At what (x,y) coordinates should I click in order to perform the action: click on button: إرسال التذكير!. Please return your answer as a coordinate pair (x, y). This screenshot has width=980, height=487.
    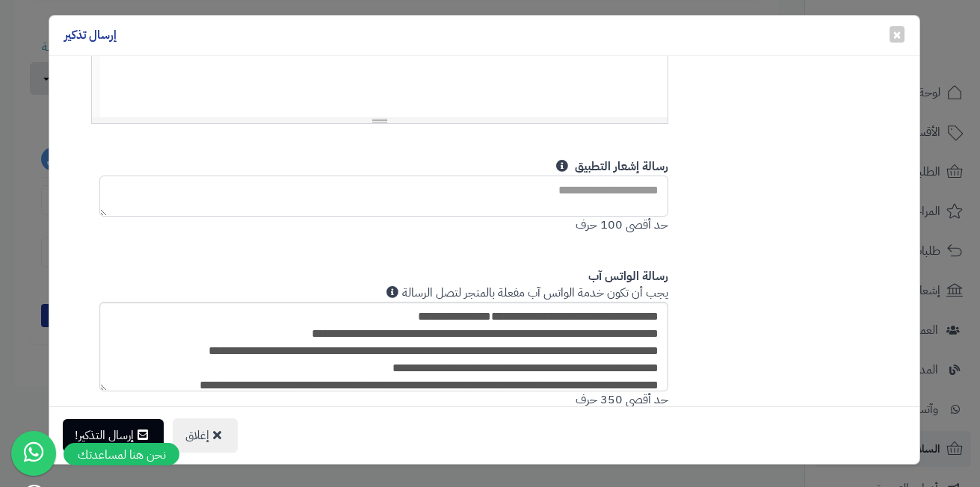
    Looking at the image, I should click on (113, 436).